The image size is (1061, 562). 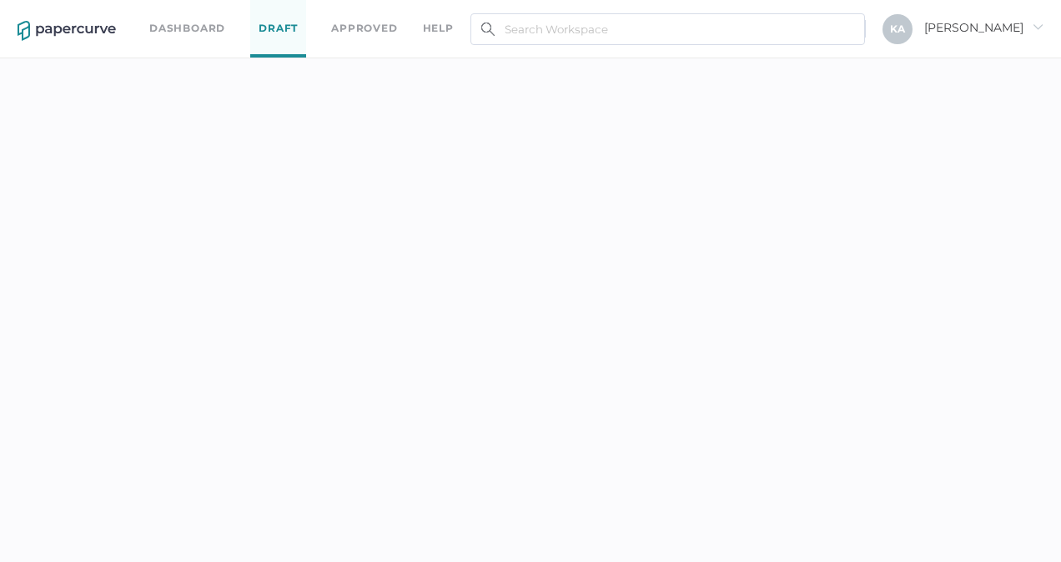 What do you see at coordinates (67, 31) in the screenshot?
I see `img: papercurve-logo-colour.7244d18c.svg` at bounding box center [67, 31].